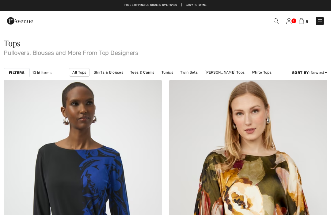 This screenshot has height=215, width=331. Describe the element at coordinates (20, 20) in the screenshot. I see `a: 1ère Avenue` at that location.